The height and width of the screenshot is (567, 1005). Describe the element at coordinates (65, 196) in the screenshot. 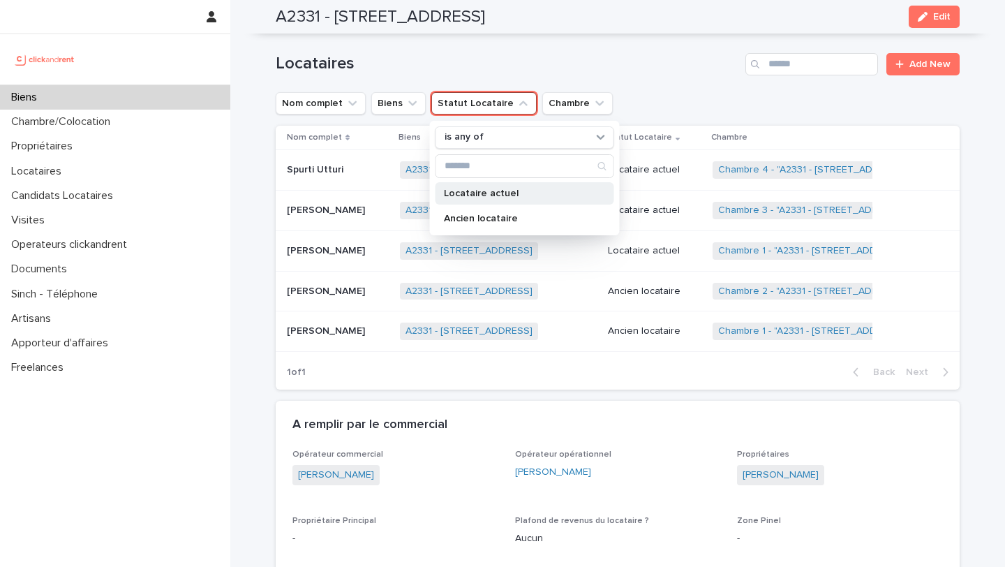

I see `p: Candidats Locataires` at that location.